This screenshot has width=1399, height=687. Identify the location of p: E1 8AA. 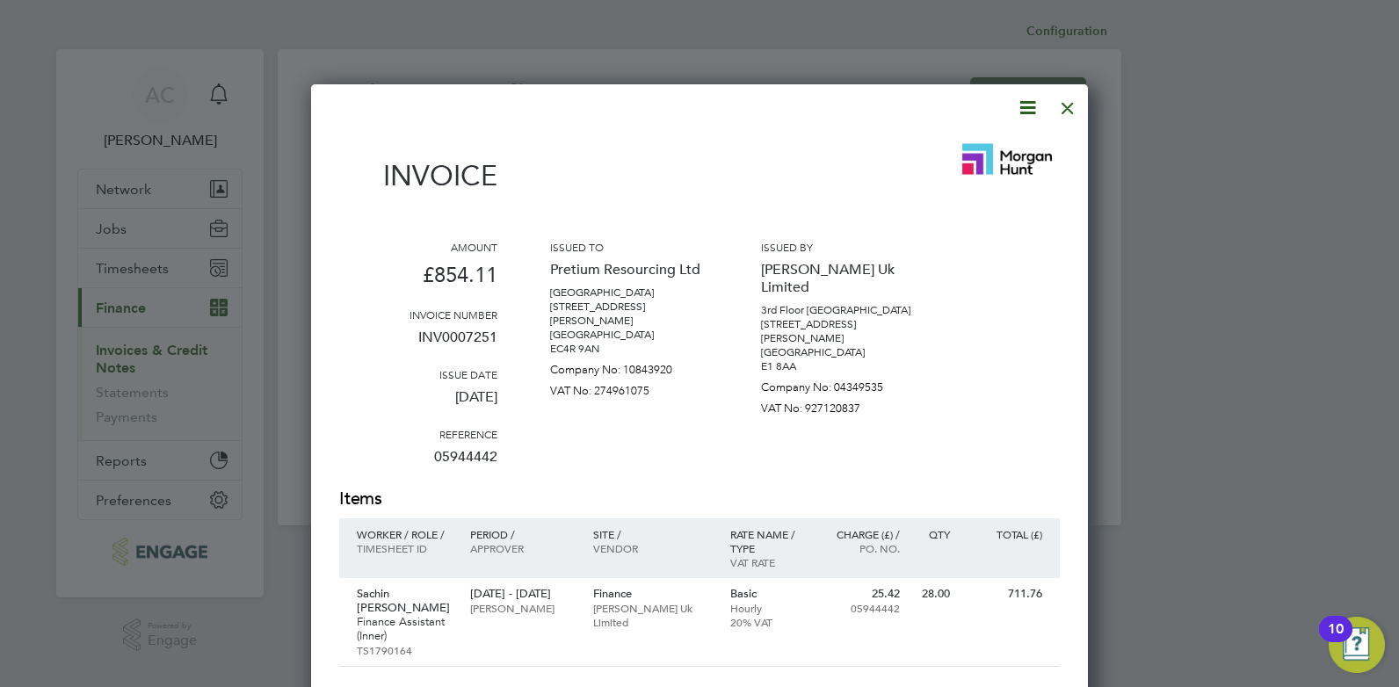
(840, 366).